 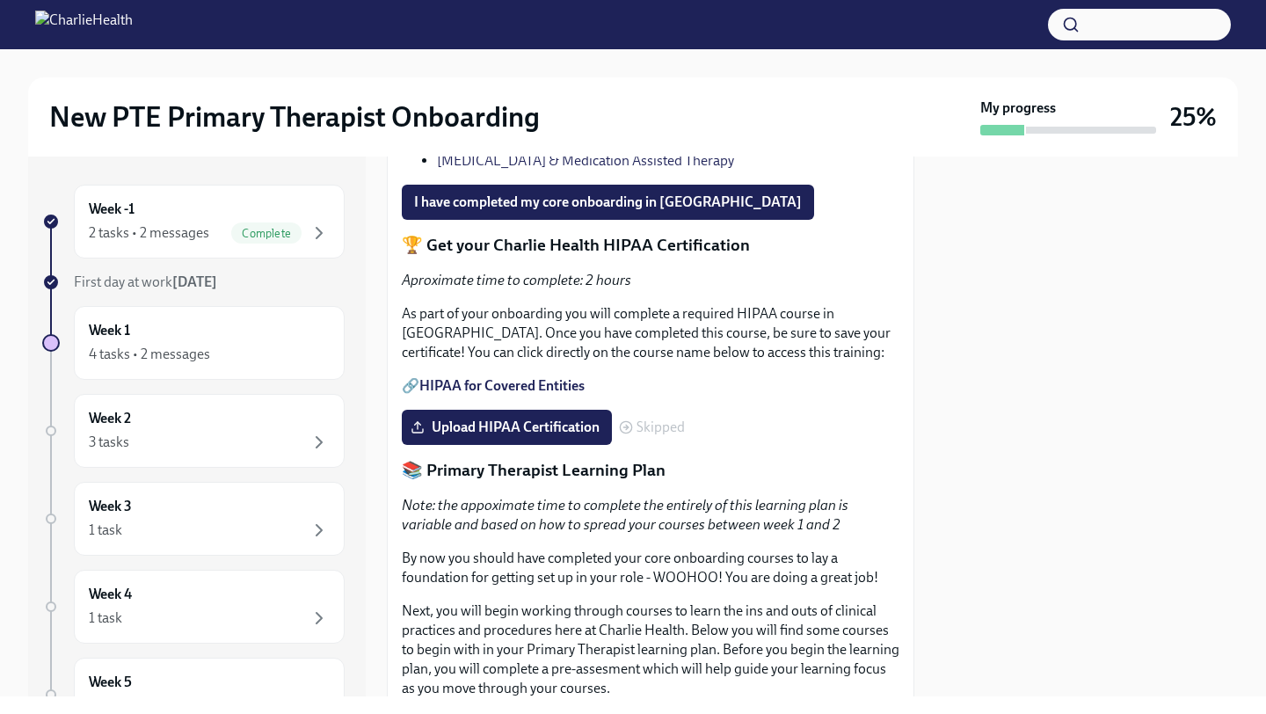 What do you see at coordinates (149, 233) in the screenshot?
I see `div: 2 tasks • 2 messages` at bounding box center [149, 233].